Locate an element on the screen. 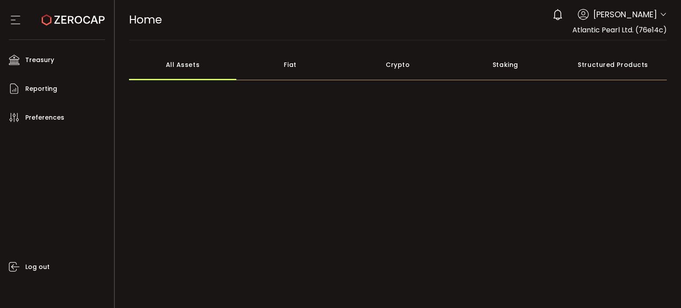 This screenshot has height=308, width=681. span: Preferences is located at coordinates (45, 118).